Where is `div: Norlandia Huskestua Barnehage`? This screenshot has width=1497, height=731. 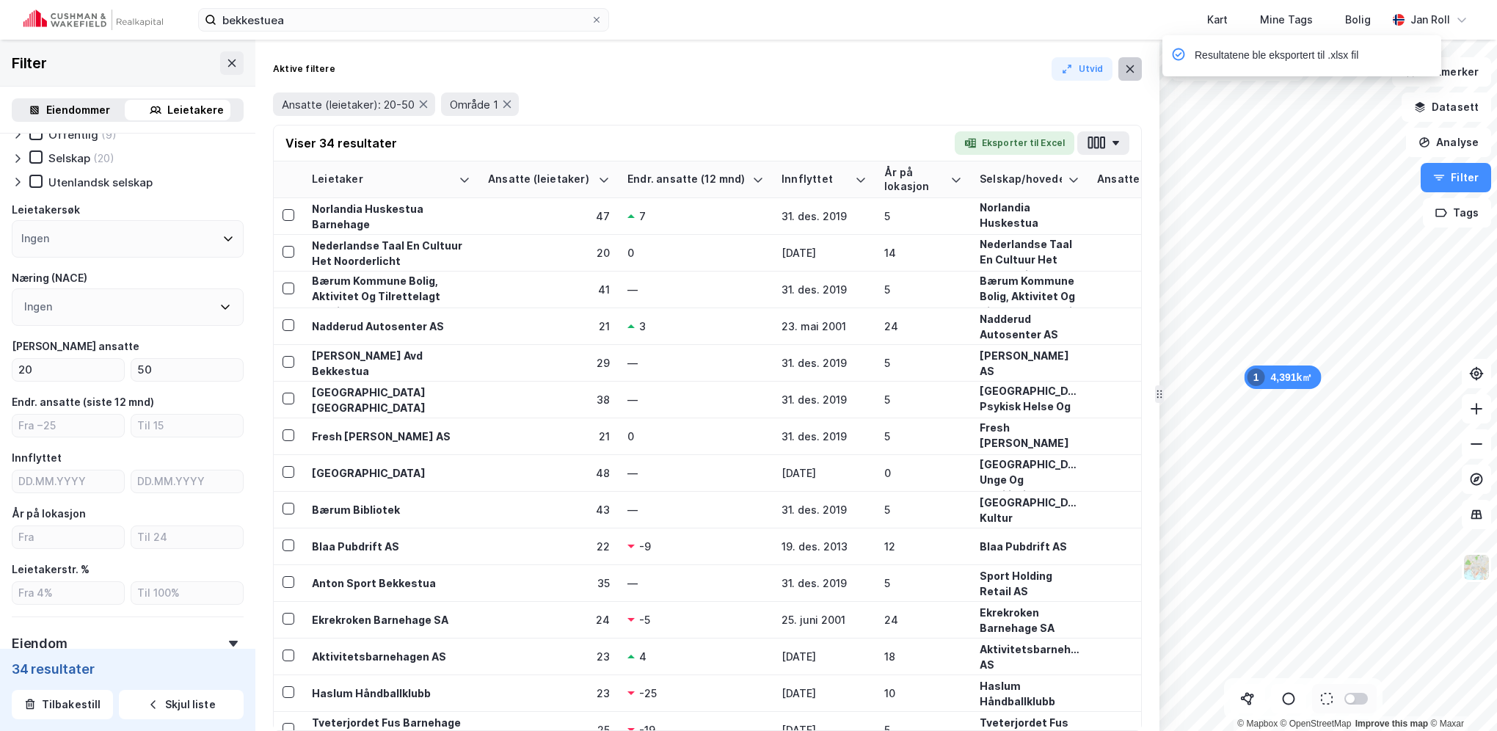 div: Norlandia Huskestua Barnehage is located at coordinates (391, 217).